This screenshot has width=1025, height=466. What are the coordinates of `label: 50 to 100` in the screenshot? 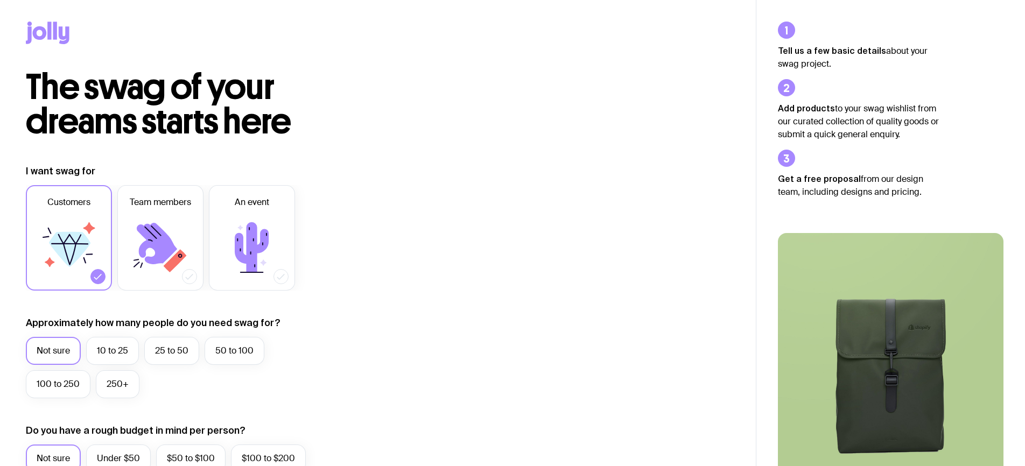 It's located at (234, 351).